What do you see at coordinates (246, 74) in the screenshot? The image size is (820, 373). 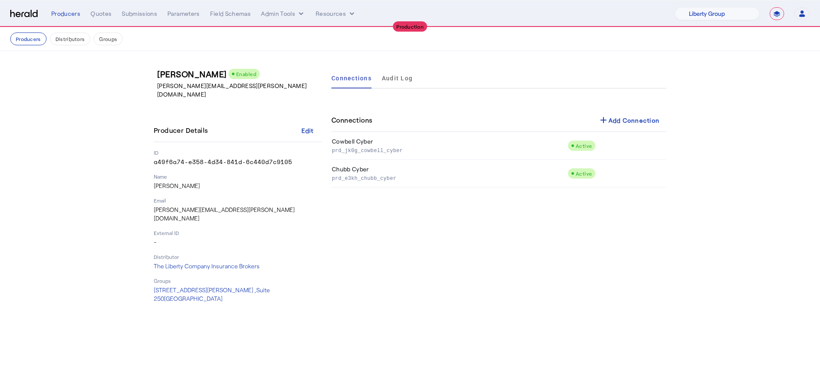 I see `span: Enabled` at bounding box center [246, 74].